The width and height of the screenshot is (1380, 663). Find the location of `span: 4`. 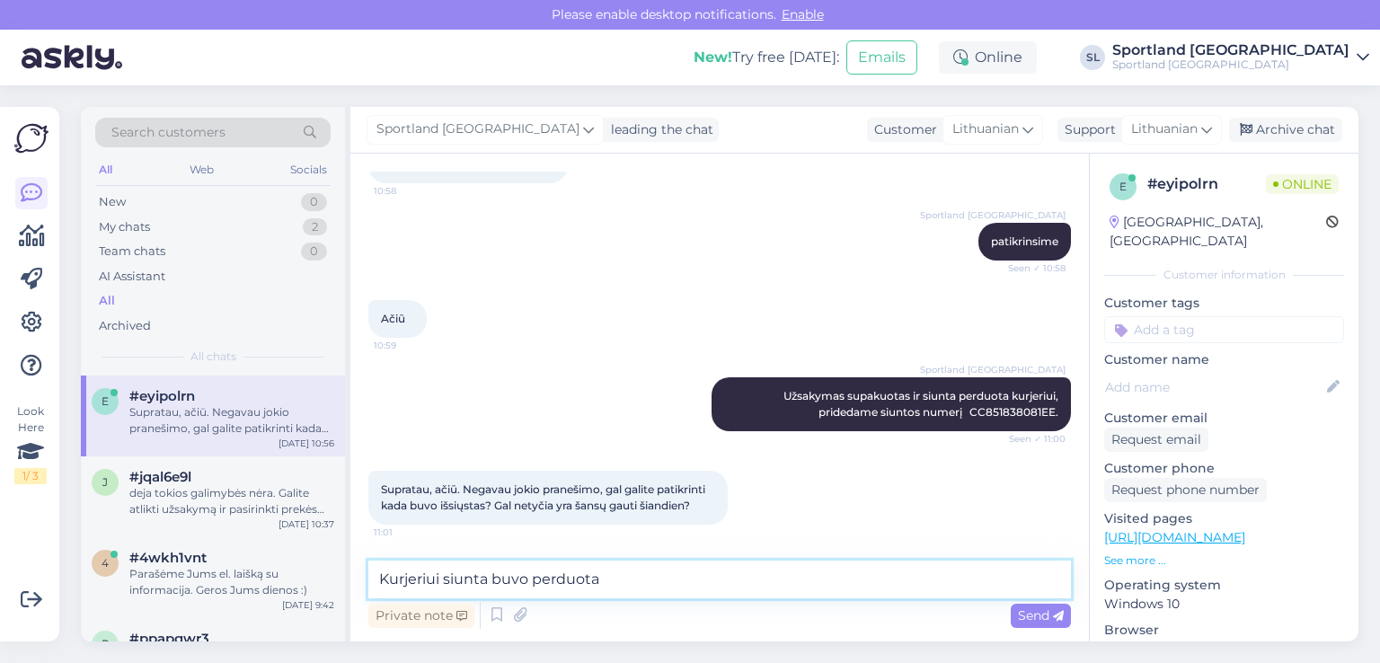

span: 4 is located at coordinates (105, 563).